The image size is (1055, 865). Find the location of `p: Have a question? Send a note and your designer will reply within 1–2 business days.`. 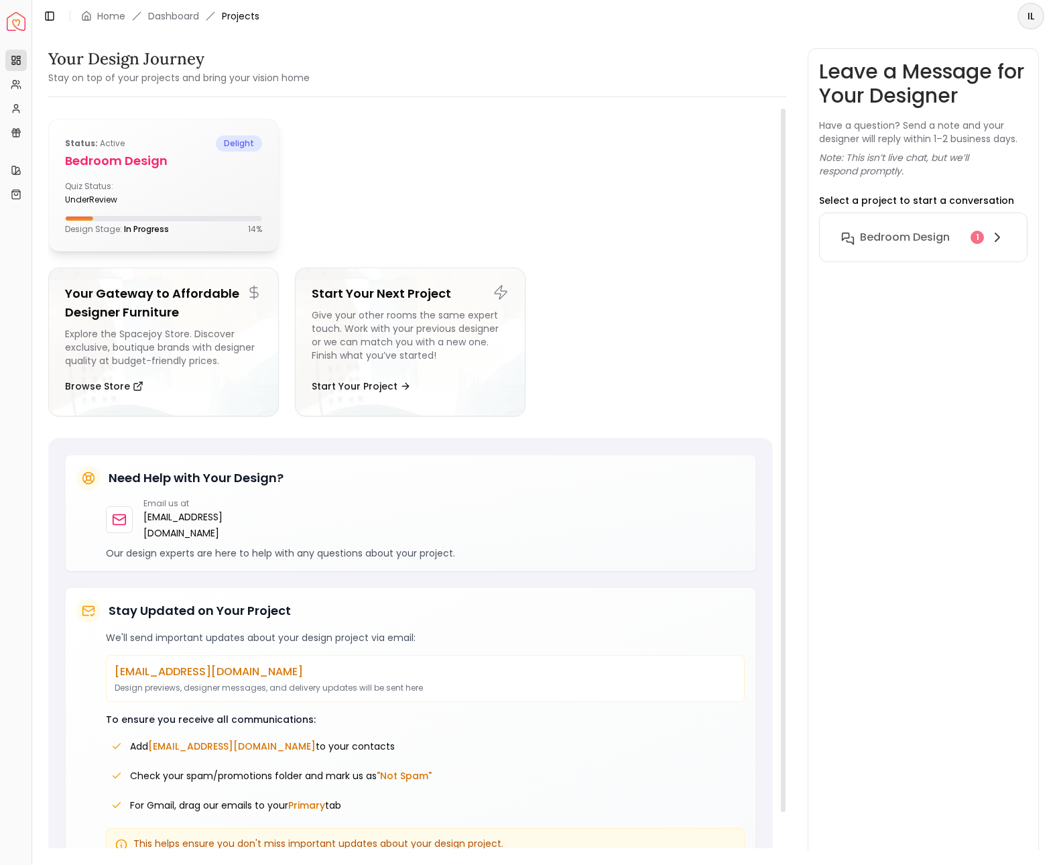

p: Have a question? Send a note and your designer will reply within 1–2 business days. is located at coordinates (924, 132).